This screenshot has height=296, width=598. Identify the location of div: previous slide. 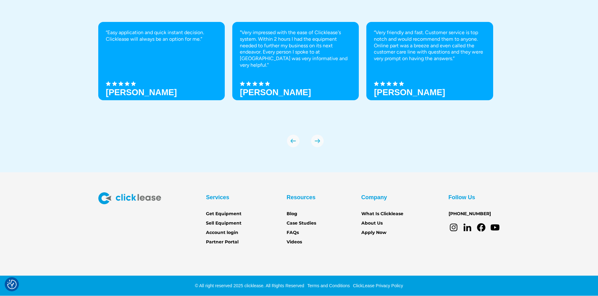
(293, 141).